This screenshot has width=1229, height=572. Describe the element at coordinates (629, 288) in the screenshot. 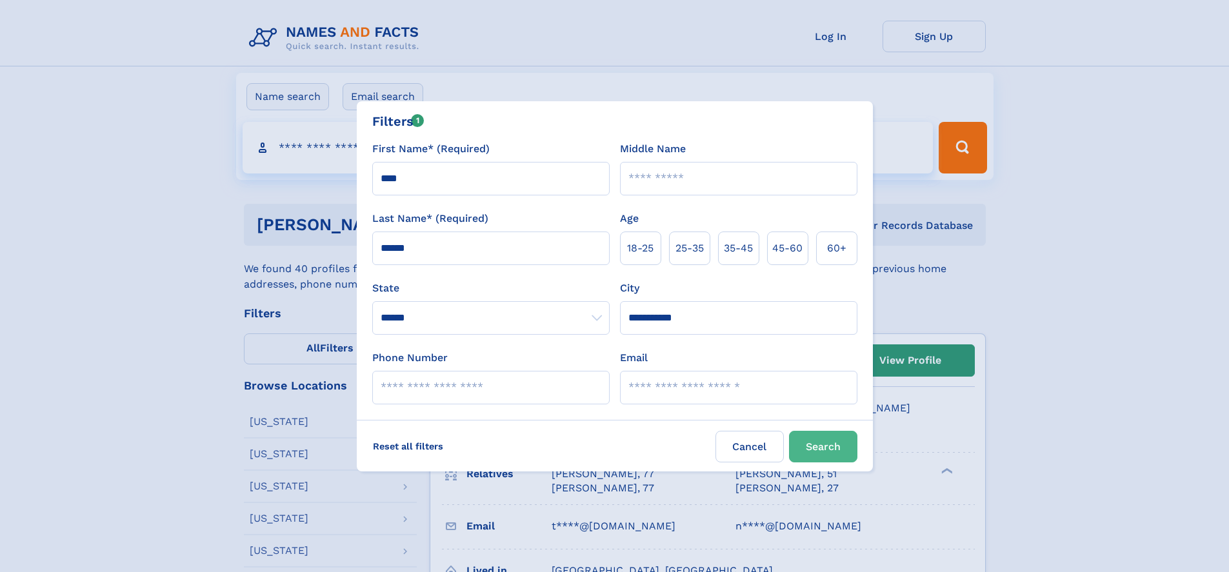

I see `label: City` at that location.